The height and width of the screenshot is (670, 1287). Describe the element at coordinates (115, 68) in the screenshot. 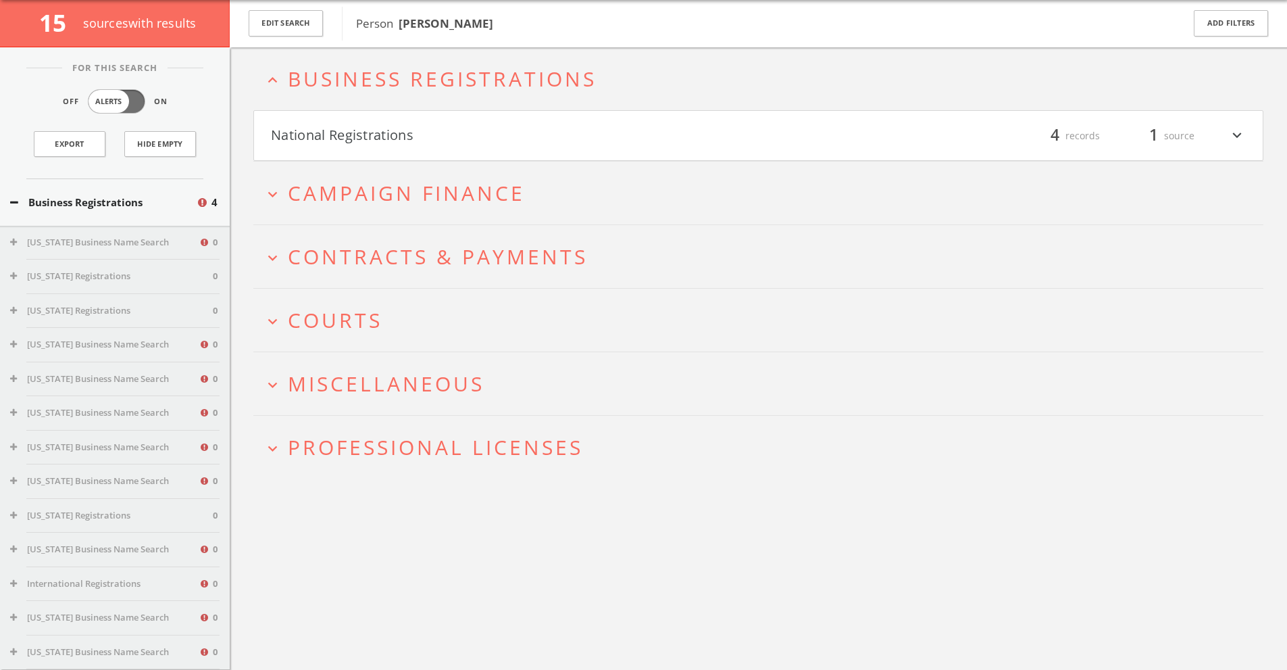

I see `span: For This Search` at that location.